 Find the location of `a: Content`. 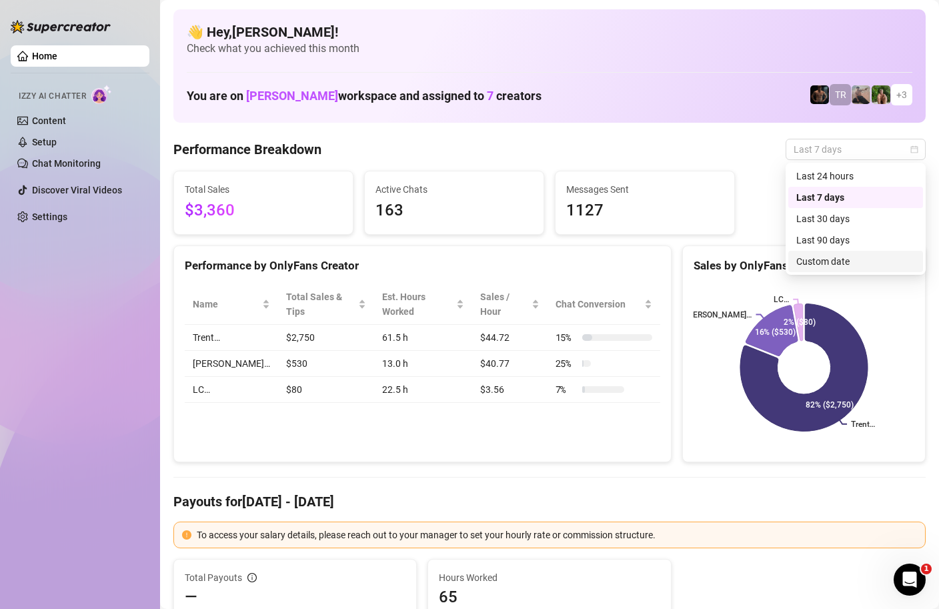

a: Content is located at coordinates (49, 121).